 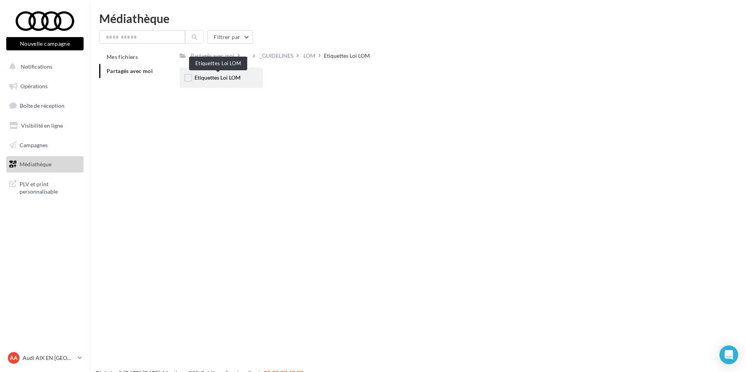 I want to click on a: Visibilité en ligne, so click(x=45, y=126).